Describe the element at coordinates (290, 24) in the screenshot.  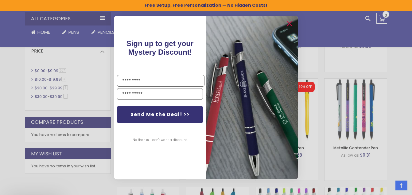
I see `button: Close dialog` at that location.